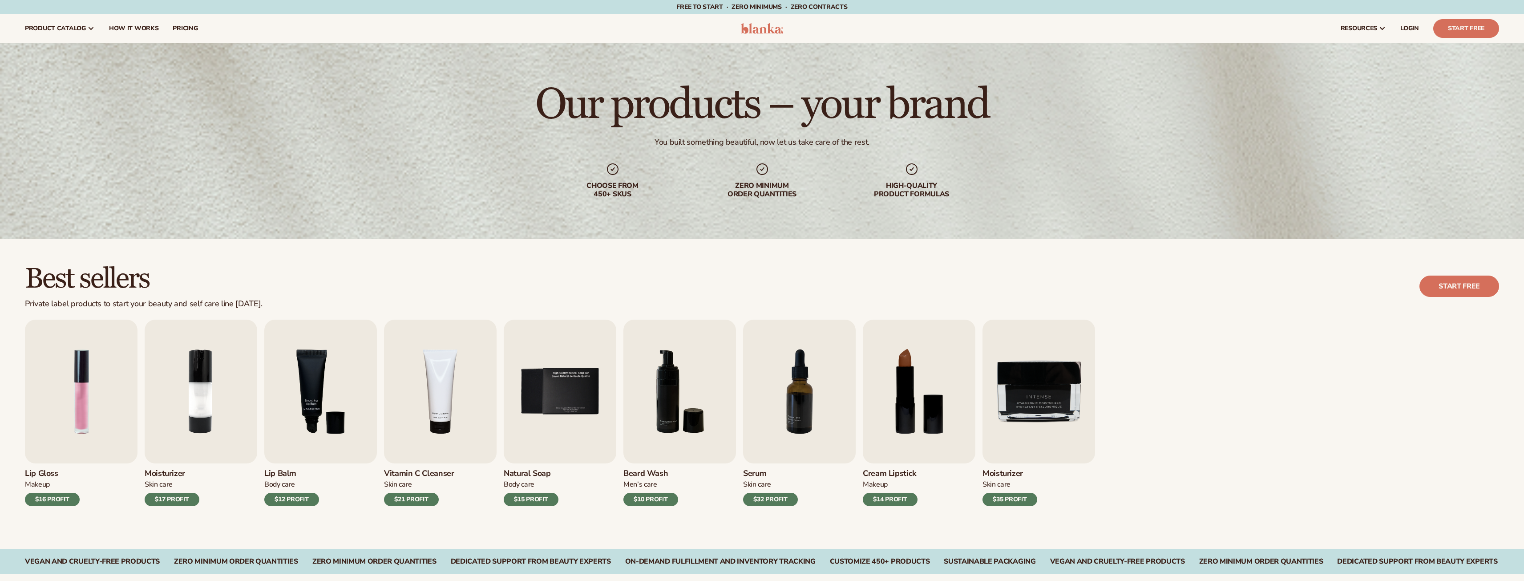 This screenshot has height=581, width=1524. What do you see at coordinates (1409, 28) in the screenshot?
I see `a: LOGIN` at bounding box center [1409, 28].